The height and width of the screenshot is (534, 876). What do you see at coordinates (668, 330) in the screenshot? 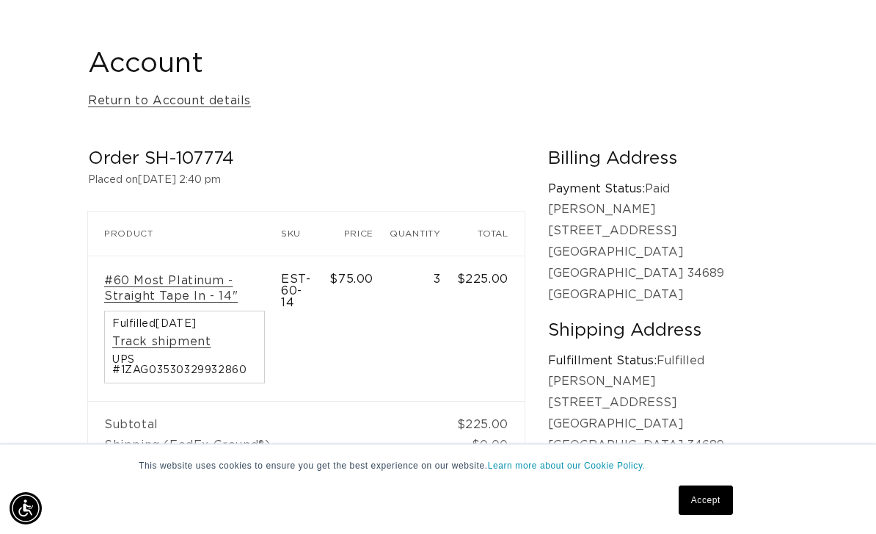
I see `h2: Shipping Address` at bounding box center [668, 330].